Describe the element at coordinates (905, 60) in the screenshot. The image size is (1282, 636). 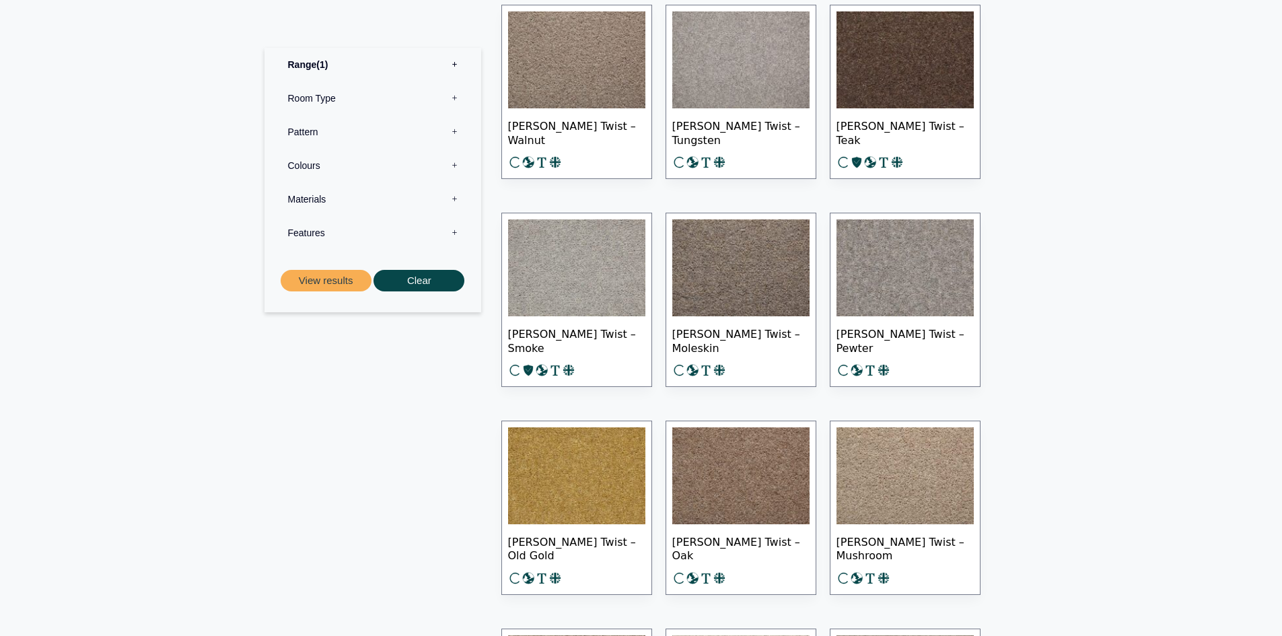
I see `img: Tomkinson Twist - Teak` at that location.